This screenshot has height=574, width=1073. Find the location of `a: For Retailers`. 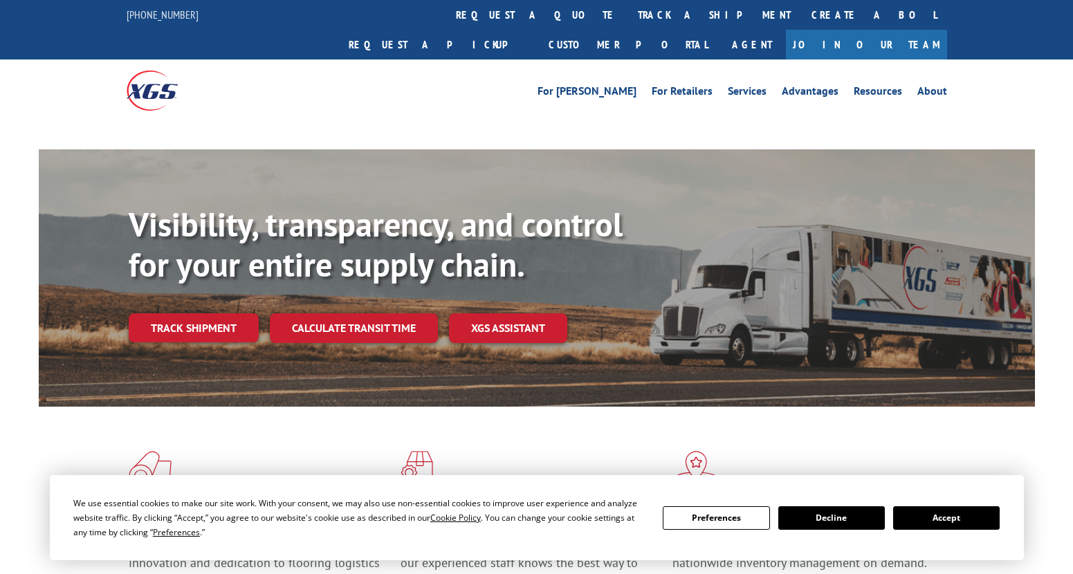

a: For Retailers is located at coordinates (682, 93).